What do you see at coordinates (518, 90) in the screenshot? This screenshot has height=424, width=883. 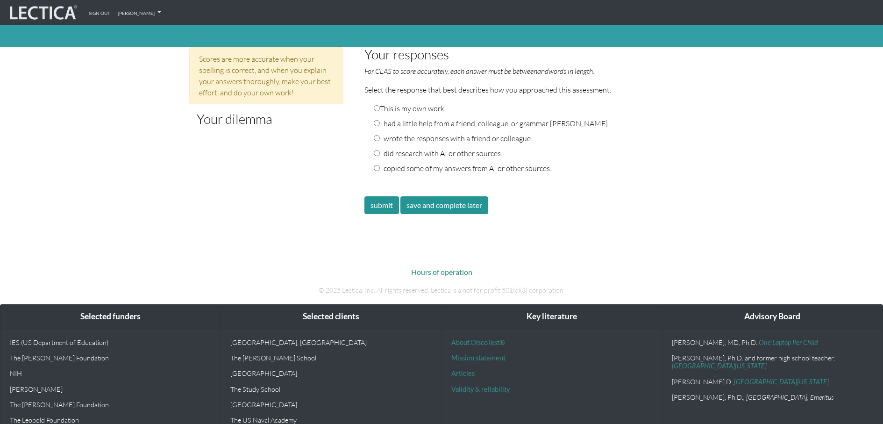 I see `p: Select the response that best describes how you approached this assessment.` at bounding box center [518, 90].